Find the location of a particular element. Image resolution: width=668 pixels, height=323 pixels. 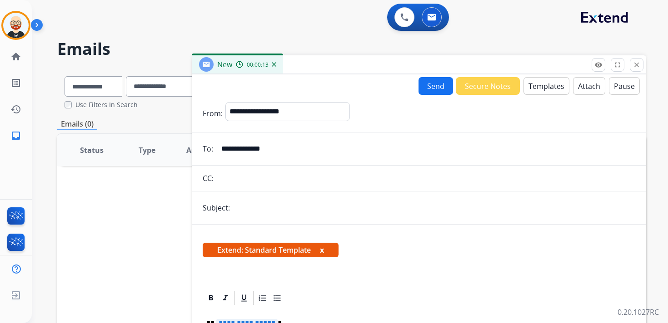

div: Italic is located at coordinates (225, 299).